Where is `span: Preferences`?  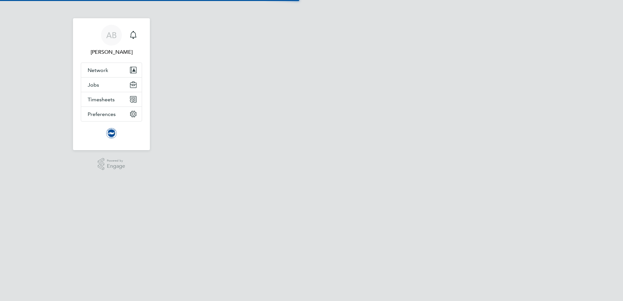
span: Preferences is located at coordinates (102, 114).